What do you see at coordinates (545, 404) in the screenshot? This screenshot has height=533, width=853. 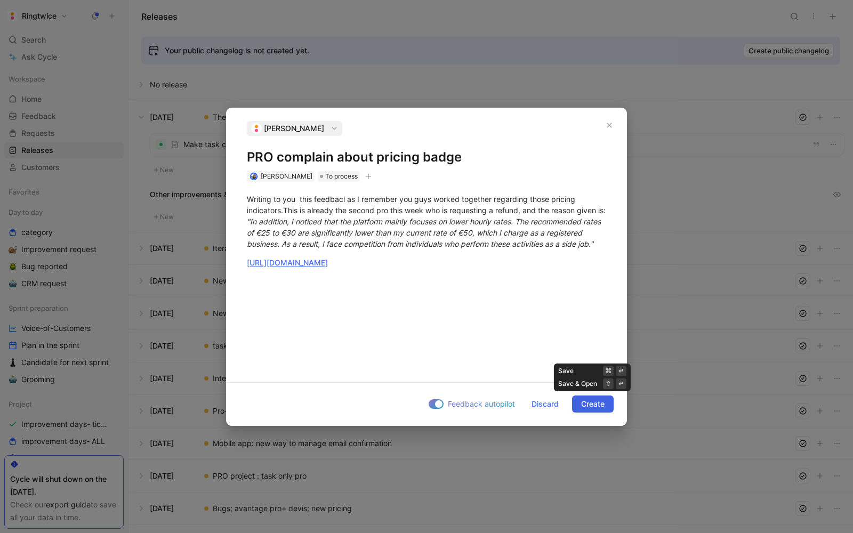 I see `span: Discard` at bounding box center [545, 404].